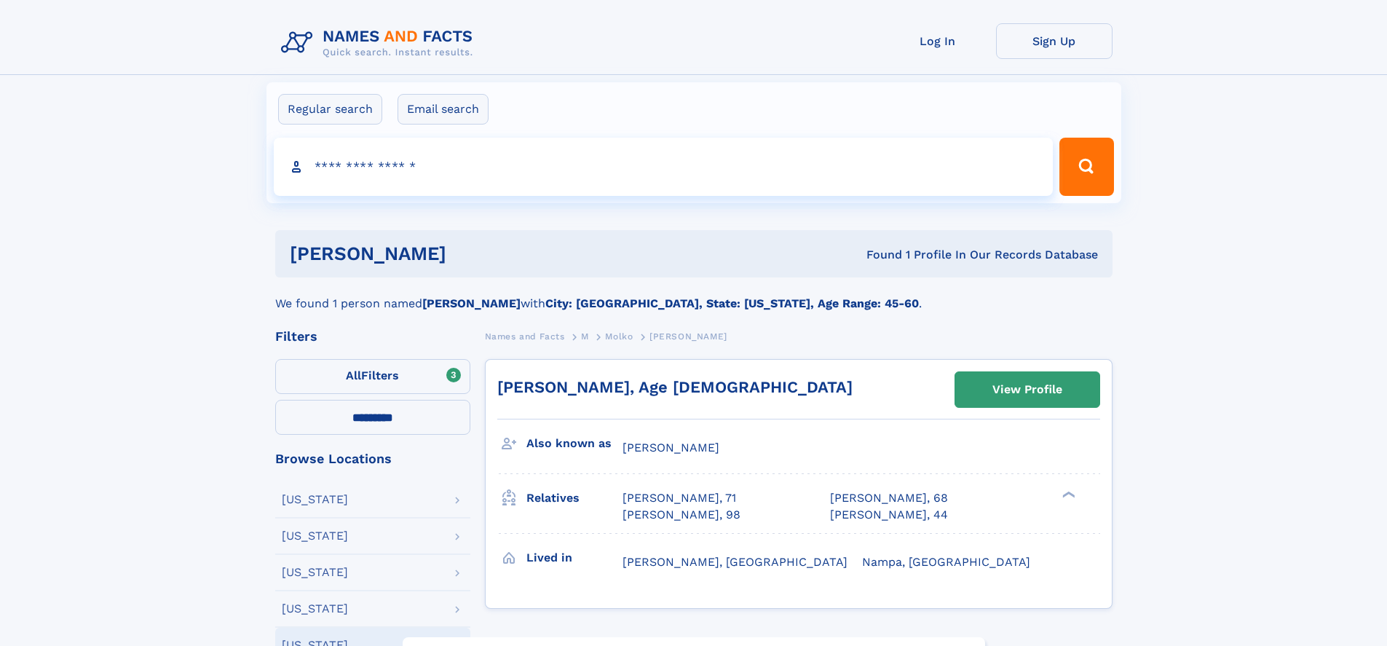  Describe the element at coordinates (877, 255) in the screenshot. I see `div: Found 1 Profile In Our Records Database` at that location.